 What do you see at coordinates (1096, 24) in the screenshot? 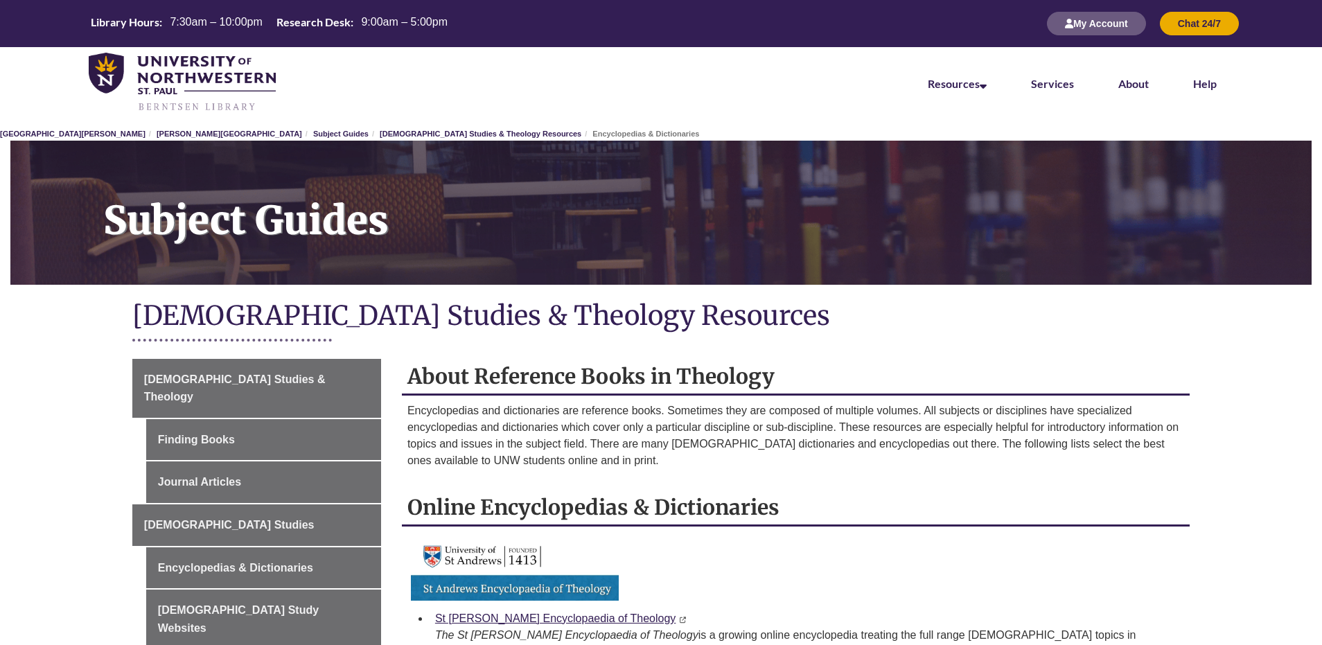
I see `button: My Account` at bounding box center [1096, 24].